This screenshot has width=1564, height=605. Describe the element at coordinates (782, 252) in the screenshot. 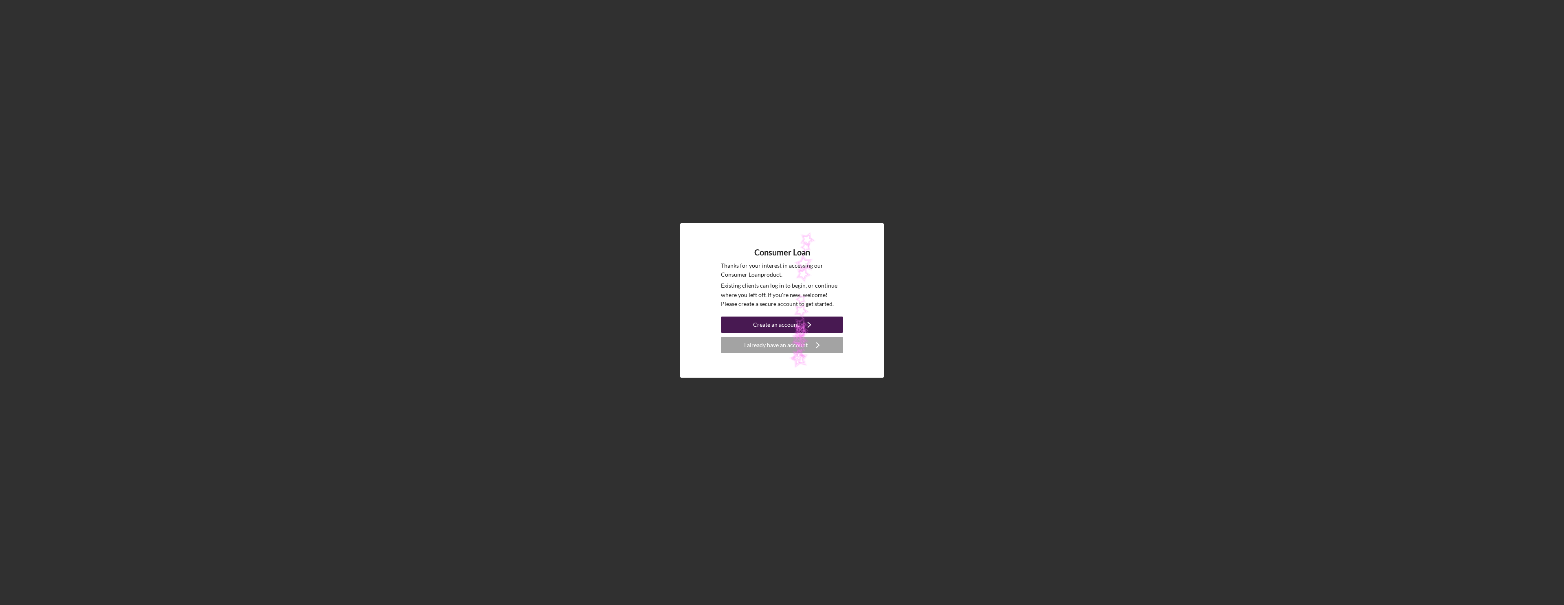

I see `h4: Consumer Loan` at that location.